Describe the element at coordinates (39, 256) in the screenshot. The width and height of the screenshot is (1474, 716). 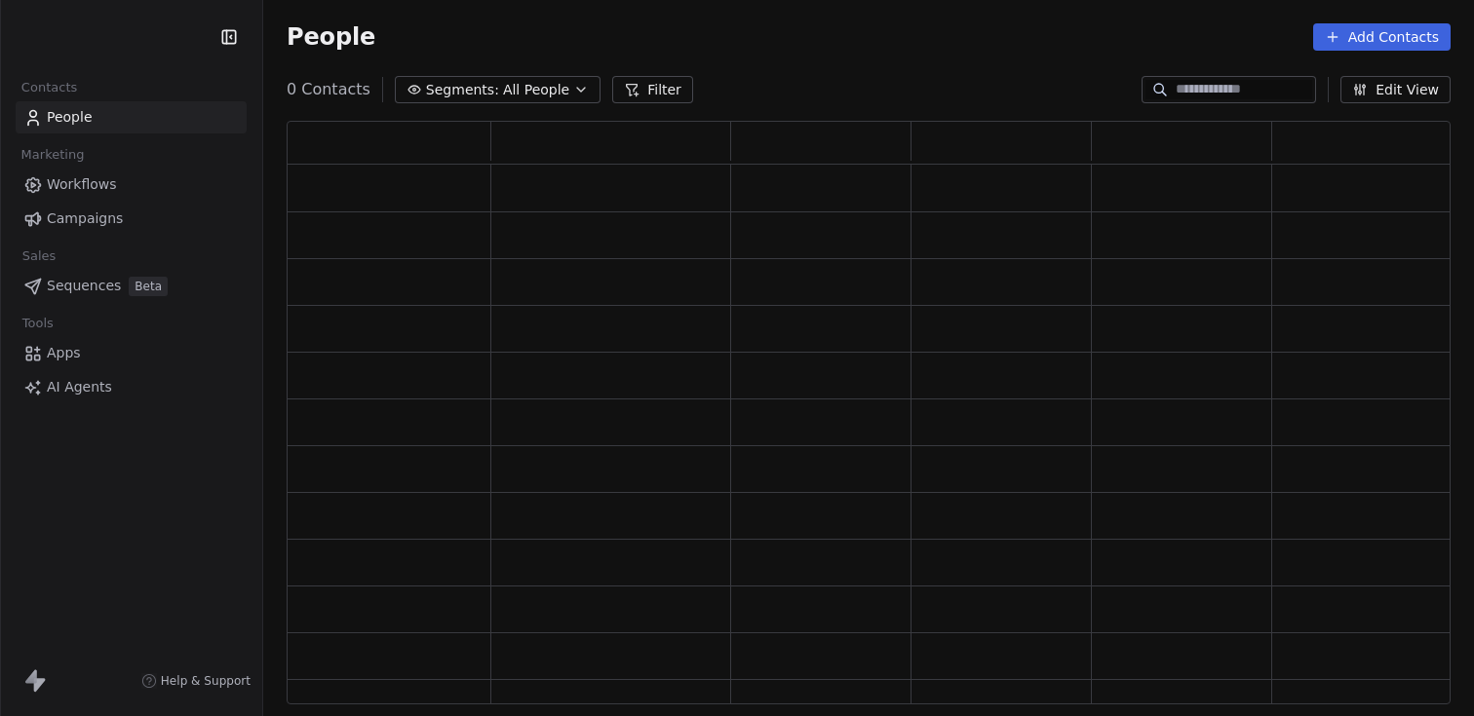
I see `span: Sales` at that location.